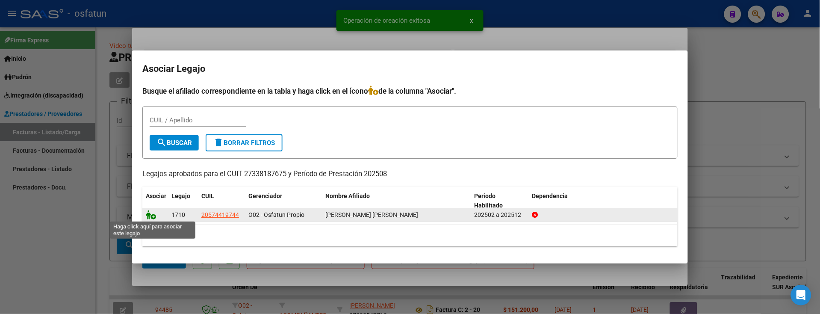 The width and height of the screenshot is (820, 314). I want to click on span: Periodo Habilitado, so click(489, 201).